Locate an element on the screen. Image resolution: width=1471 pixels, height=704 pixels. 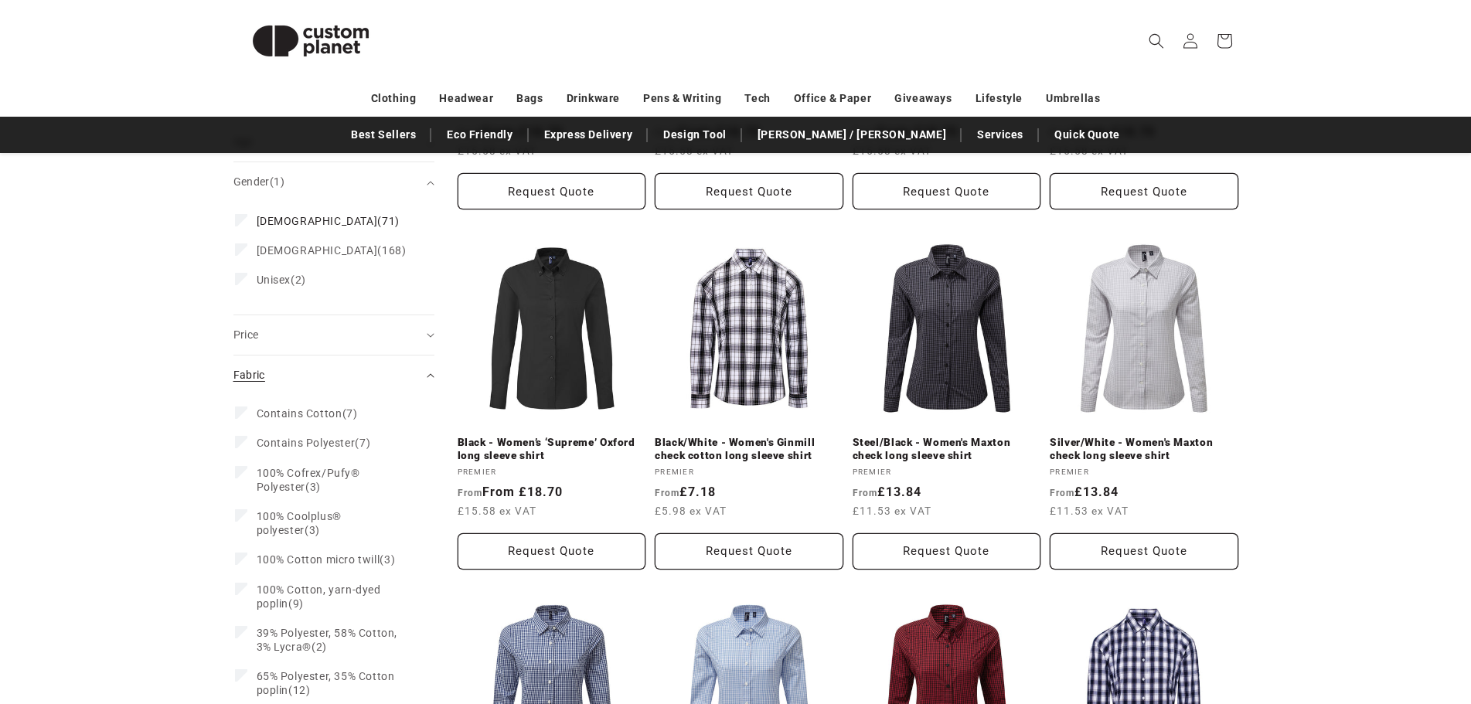
a: Headwear is located at coordinates (466, 98).